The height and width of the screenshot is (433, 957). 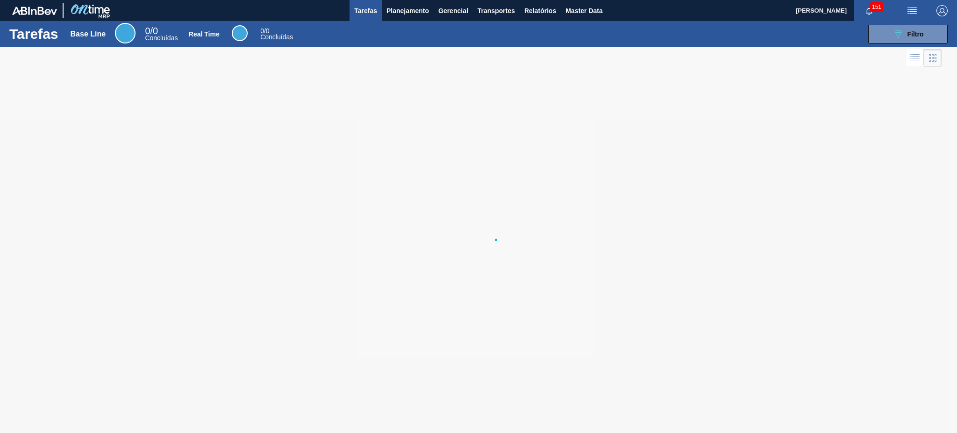 I want to click on span: Relatórios, so click(x=540, y=11).